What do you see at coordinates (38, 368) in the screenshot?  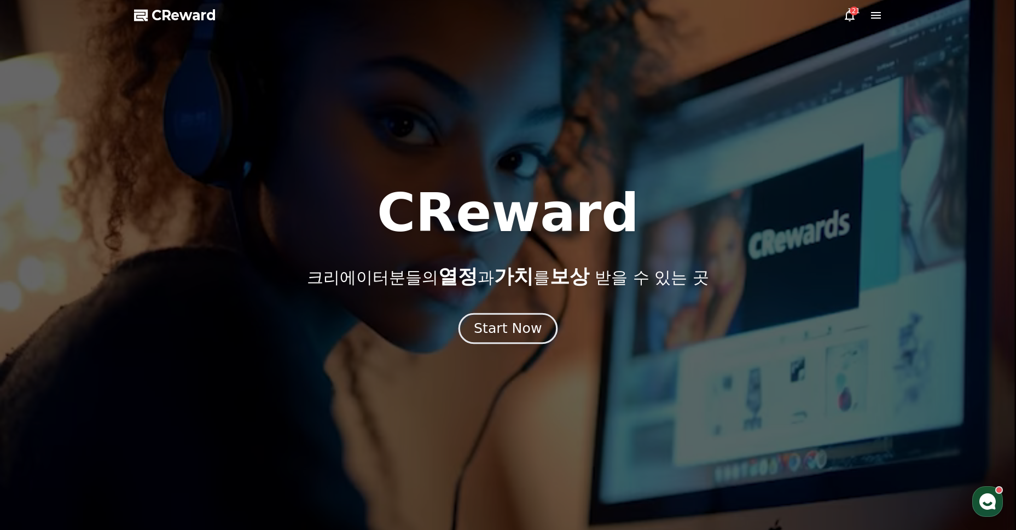 I see `span: 홈` at bounding box center [38, 368].